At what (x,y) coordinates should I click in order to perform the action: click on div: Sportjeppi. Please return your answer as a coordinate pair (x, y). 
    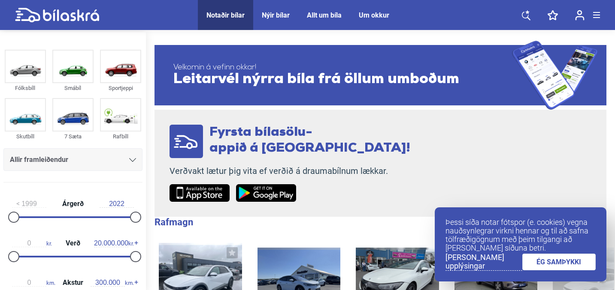
    Looking at the image, I should click on (121, 88).